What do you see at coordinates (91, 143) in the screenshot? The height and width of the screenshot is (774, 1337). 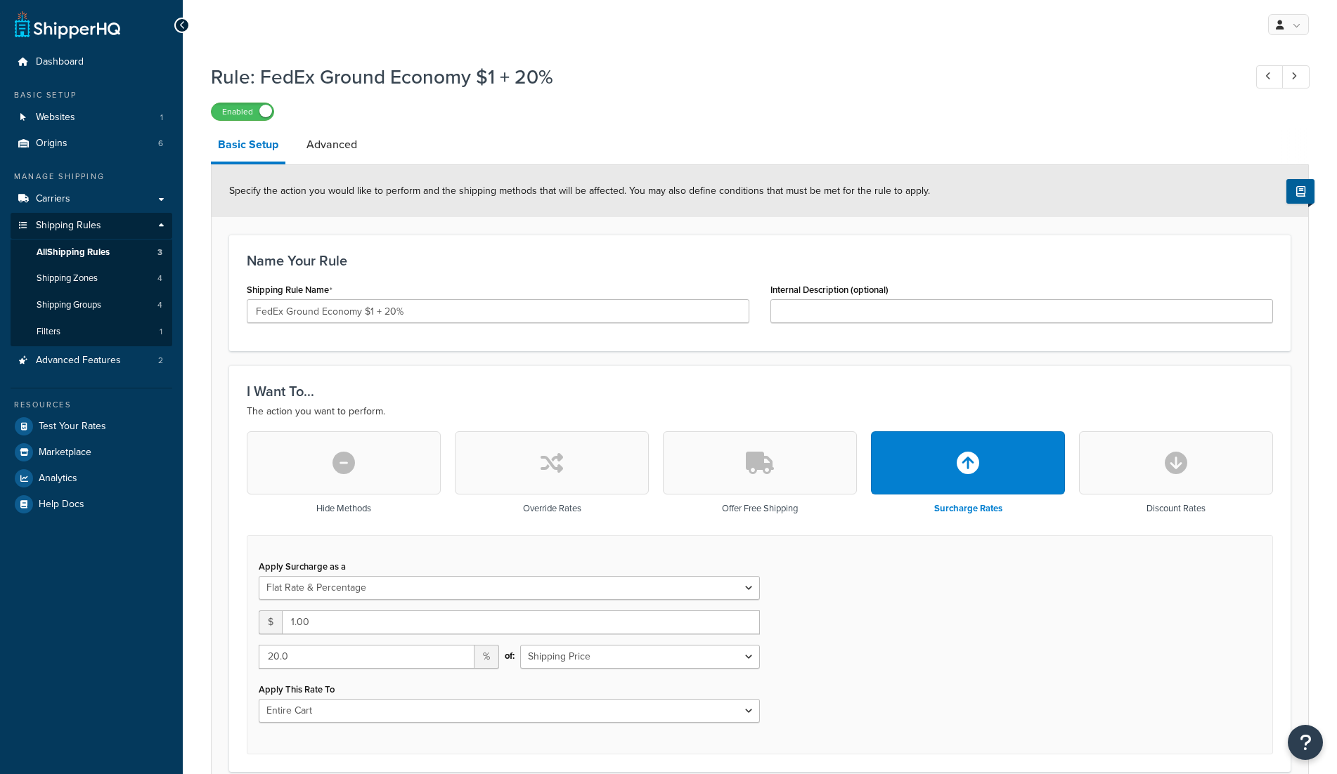 I see `a: Origins6` at bounding box center [91, 143].